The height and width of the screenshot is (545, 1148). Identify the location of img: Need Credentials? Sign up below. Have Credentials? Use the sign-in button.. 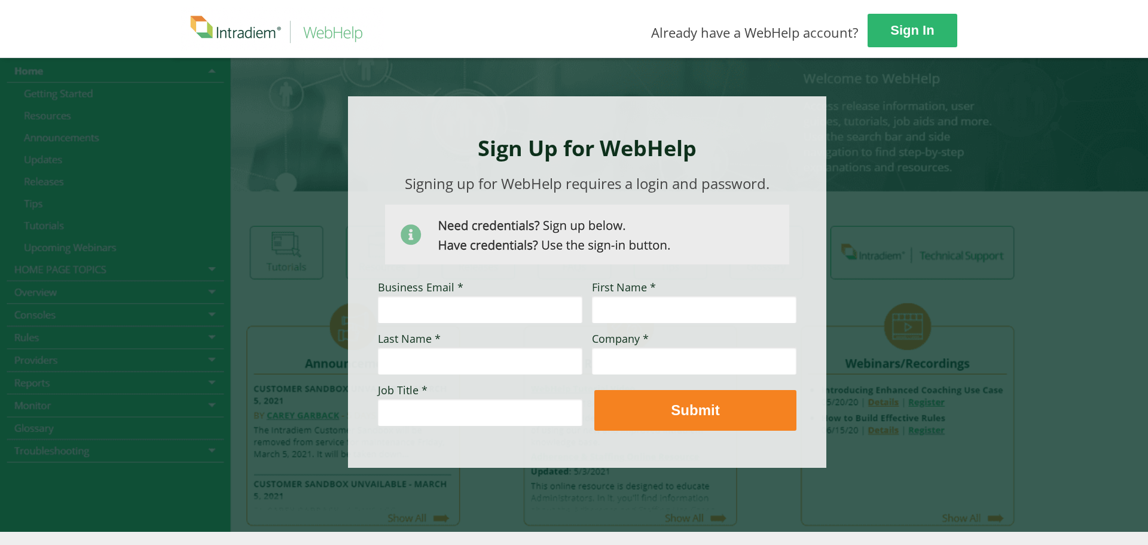
(587, 234).